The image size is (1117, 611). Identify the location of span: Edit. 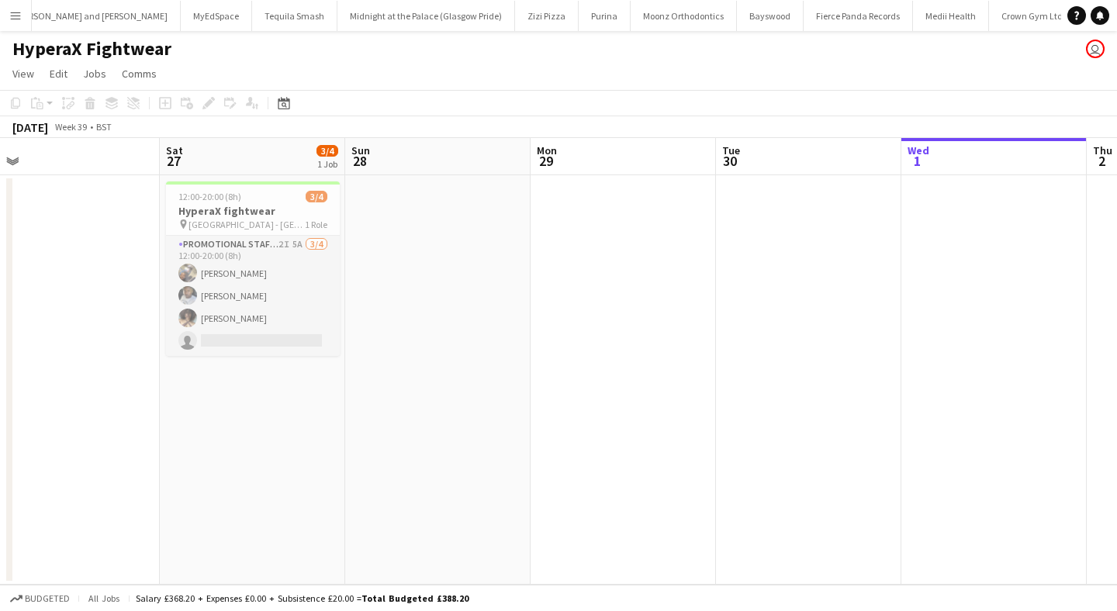
(58, 74).